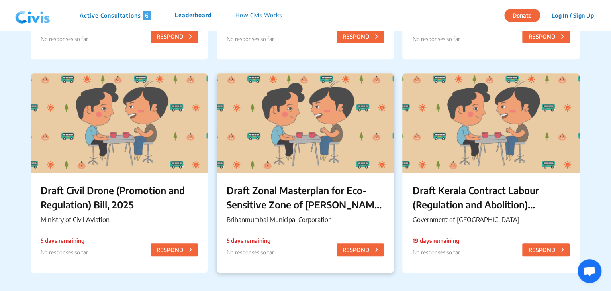  What do you see at coordinates (147, 15) in the screenshot?
I see `span: 6` at bounding box center [147, 15].